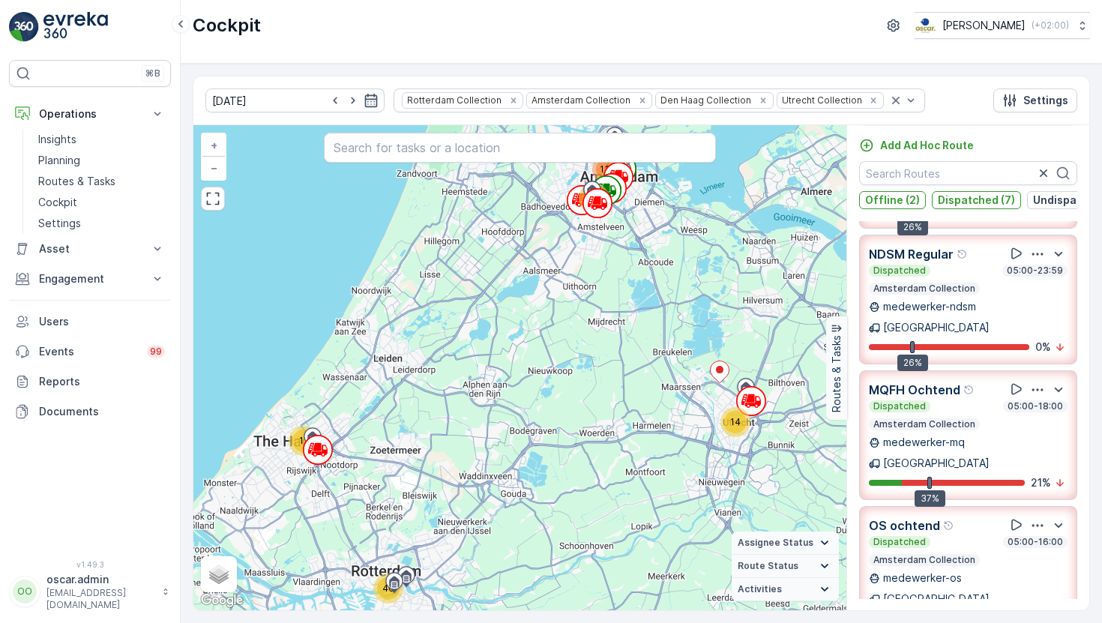 The width and height of the screenshot is (1102, 623). Describe the element at coordinates (1035, 100) in the screenshot. I see `button: Settings` at that location.